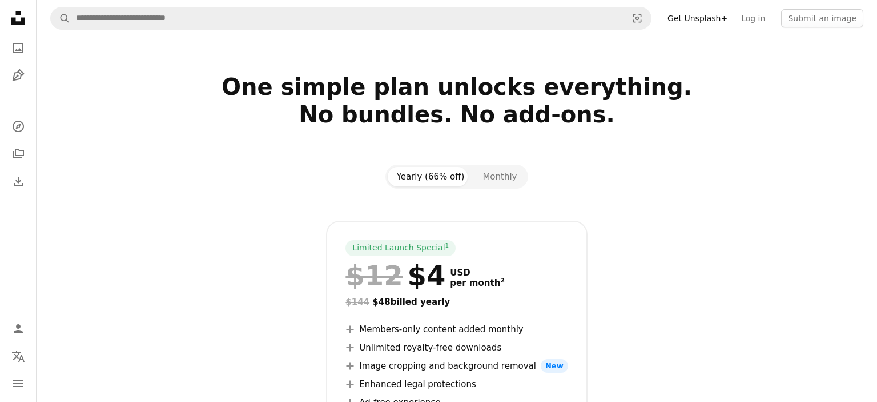  What do you see at coordinates (395, 275) in the screenshot?
I see `div: $4` at bounding box center [395, 275].